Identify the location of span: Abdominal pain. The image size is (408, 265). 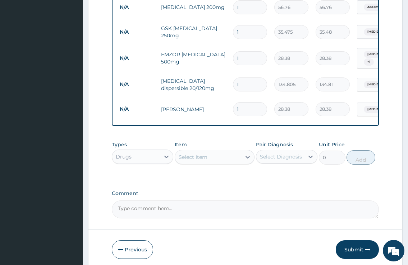
(378, 7).